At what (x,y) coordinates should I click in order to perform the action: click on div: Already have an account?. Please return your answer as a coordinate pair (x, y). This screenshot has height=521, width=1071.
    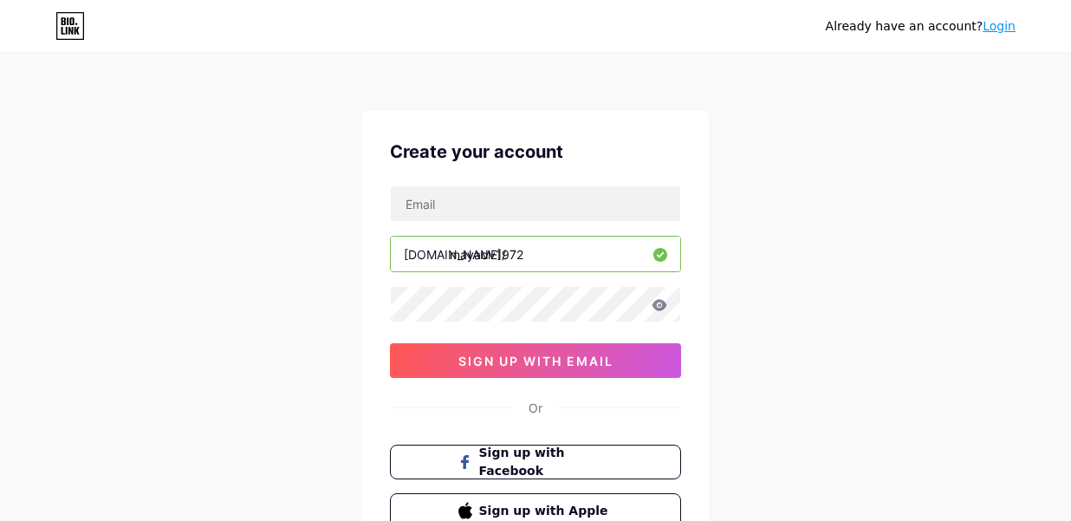
    Looking at the image, I should click on (920, 26).